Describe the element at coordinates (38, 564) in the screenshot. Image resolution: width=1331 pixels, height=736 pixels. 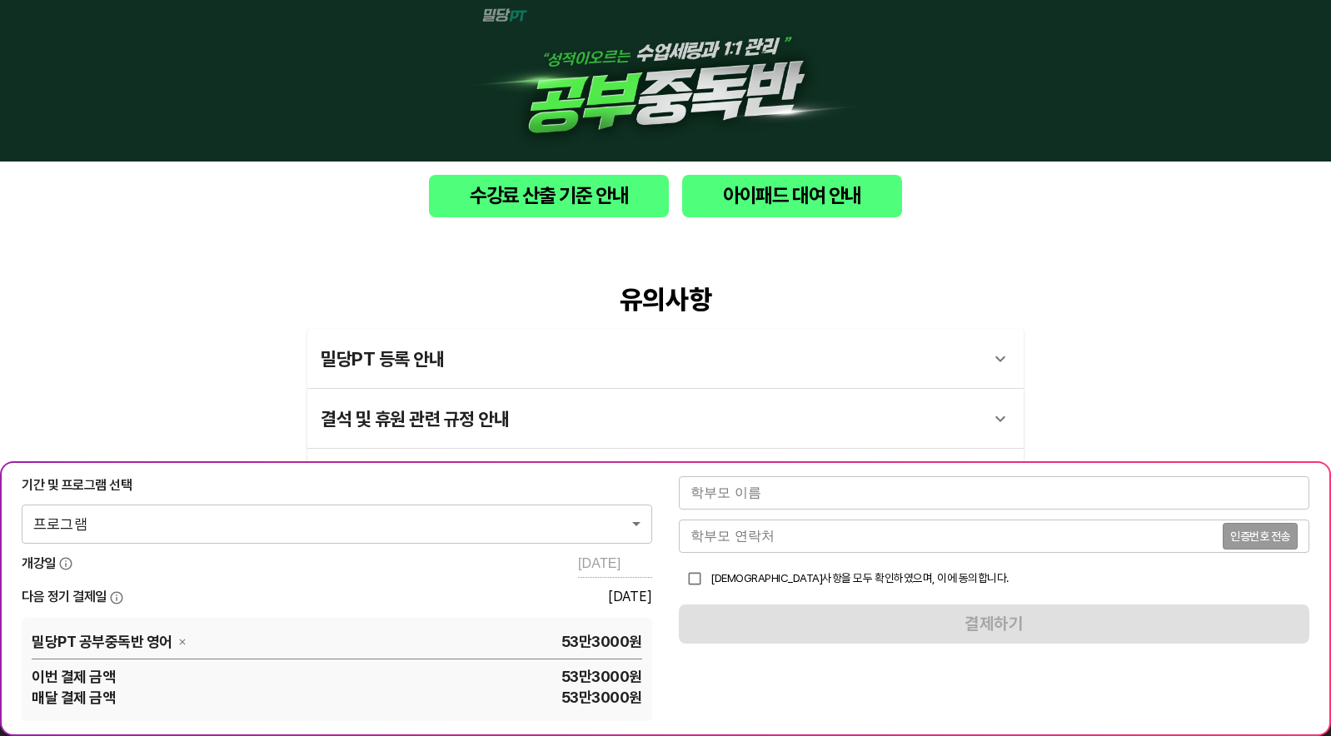
I see `span: 개강일` at that location.